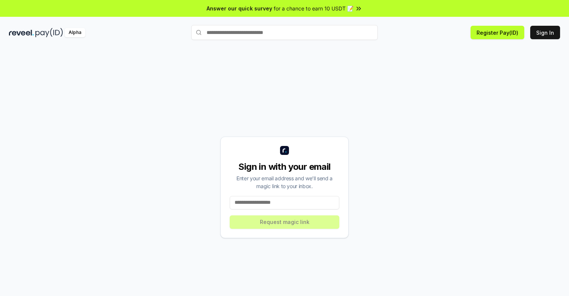 This screenshot has width=569, height=296. What do you see at coordinates (497, 32) in the screenshot?
I see `button: Register Pay(ID)` at bounding box center [497, 32].